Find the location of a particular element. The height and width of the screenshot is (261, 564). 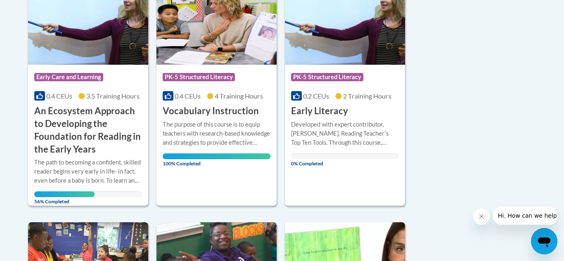

span: 0.2 CEUs is located at coordinates (316, 96).